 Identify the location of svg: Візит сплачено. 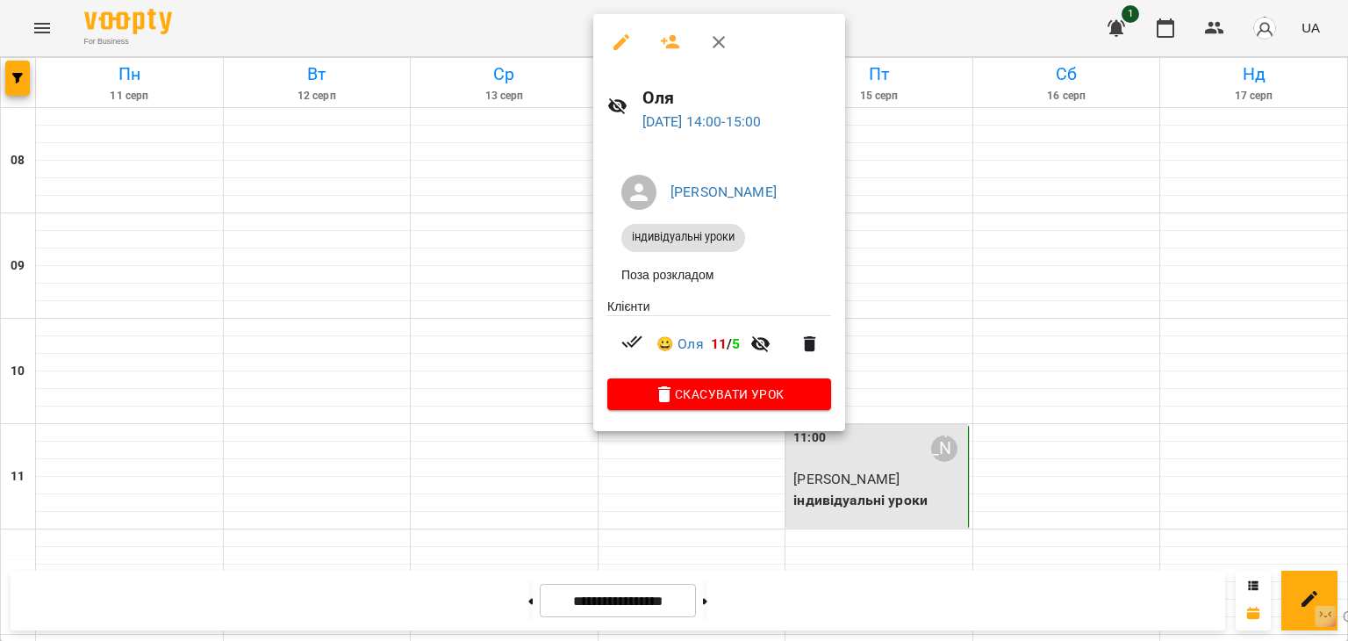
(632, 341).